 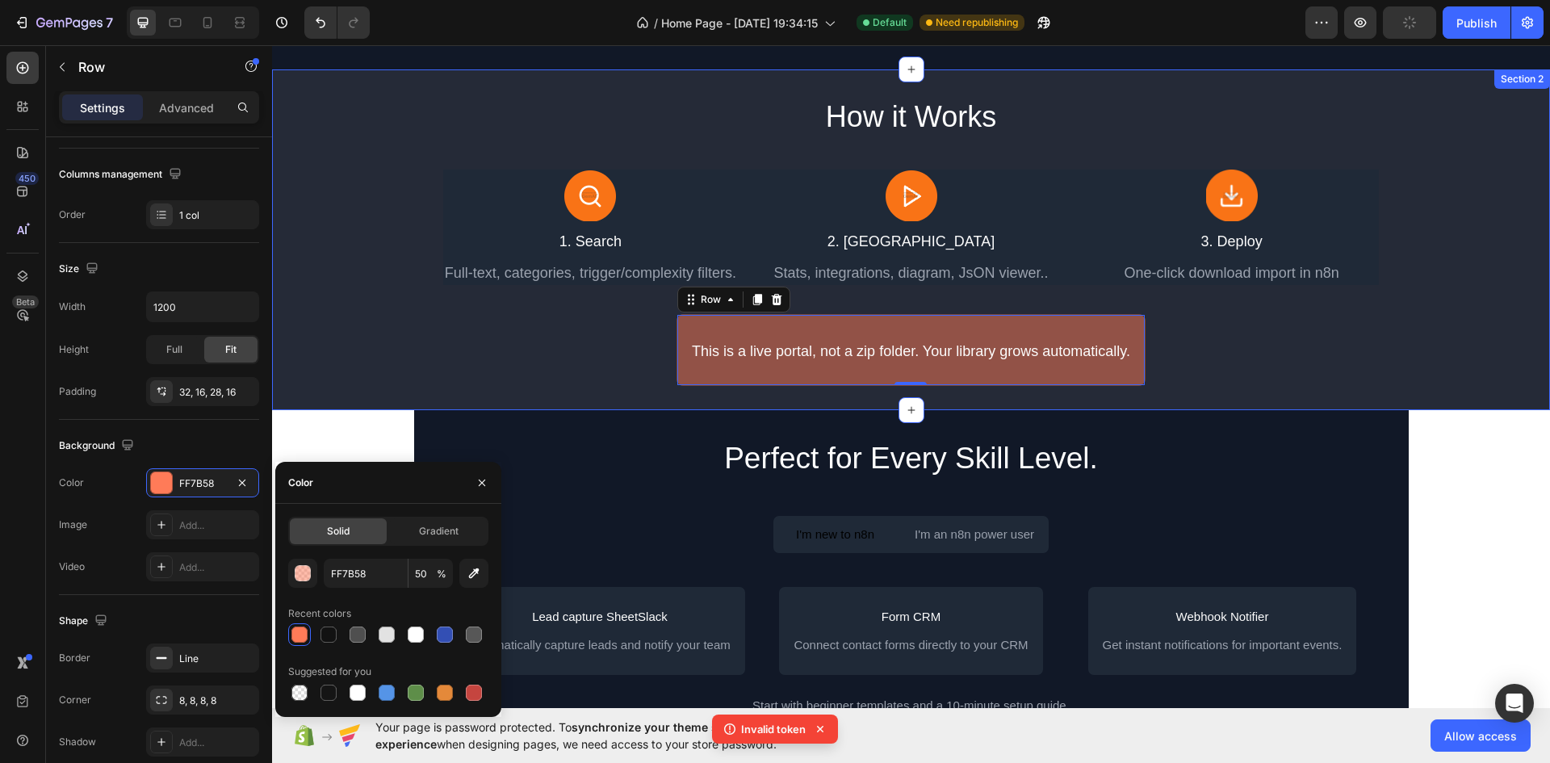 I want to click on div: Padding, so click(x=78, y=392).